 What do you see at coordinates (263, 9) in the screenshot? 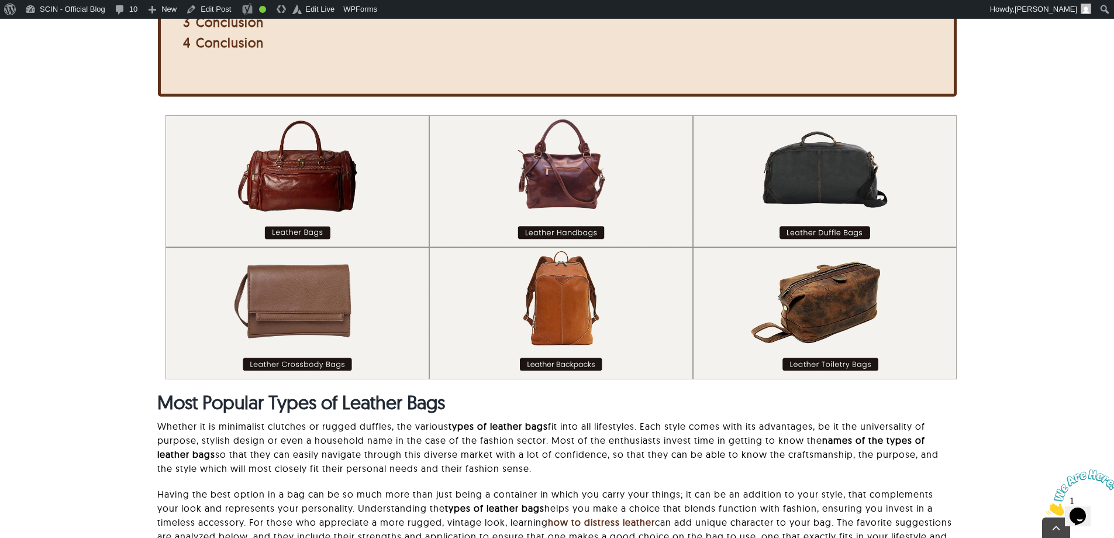
I see `div: Good` at bounding box center [263, 9].